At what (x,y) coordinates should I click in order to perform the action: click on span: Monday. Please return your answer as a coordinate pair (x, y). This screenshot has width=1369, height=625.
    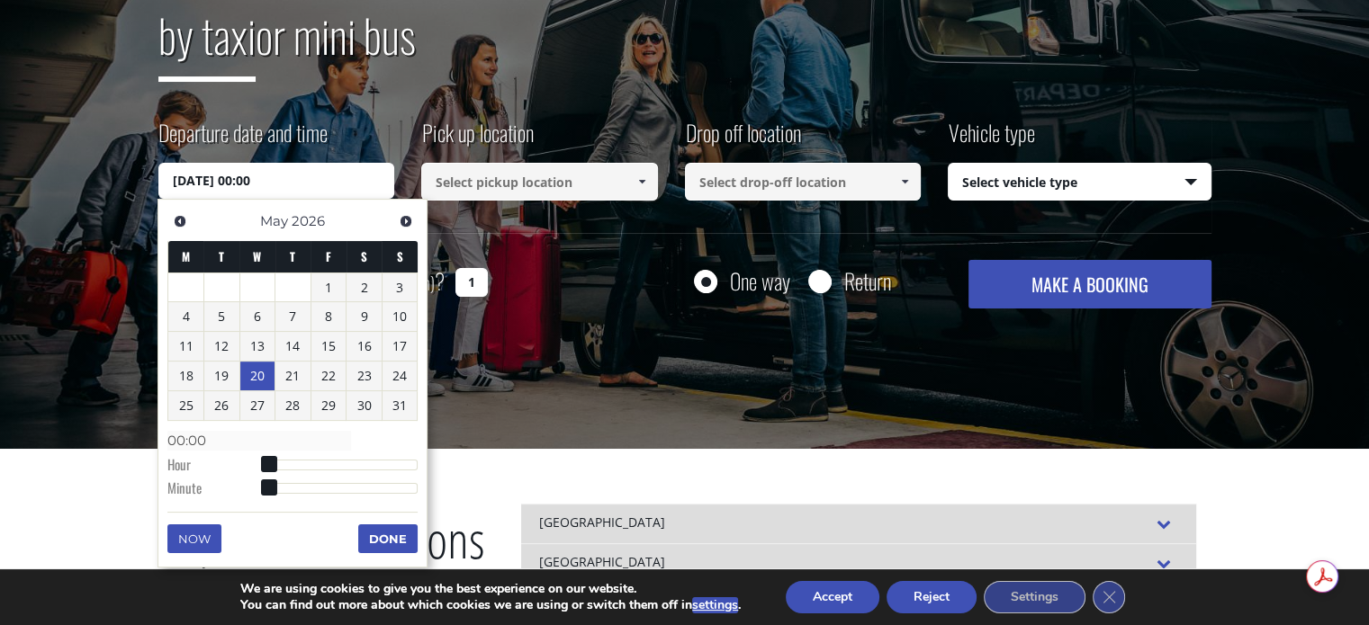
    Looking at the image, I should click on (185, 256).